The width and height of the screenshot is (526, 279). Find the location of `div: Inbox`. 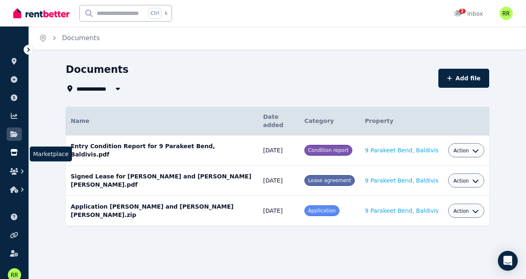

div: Inbox is located at coordinates (469, 14).